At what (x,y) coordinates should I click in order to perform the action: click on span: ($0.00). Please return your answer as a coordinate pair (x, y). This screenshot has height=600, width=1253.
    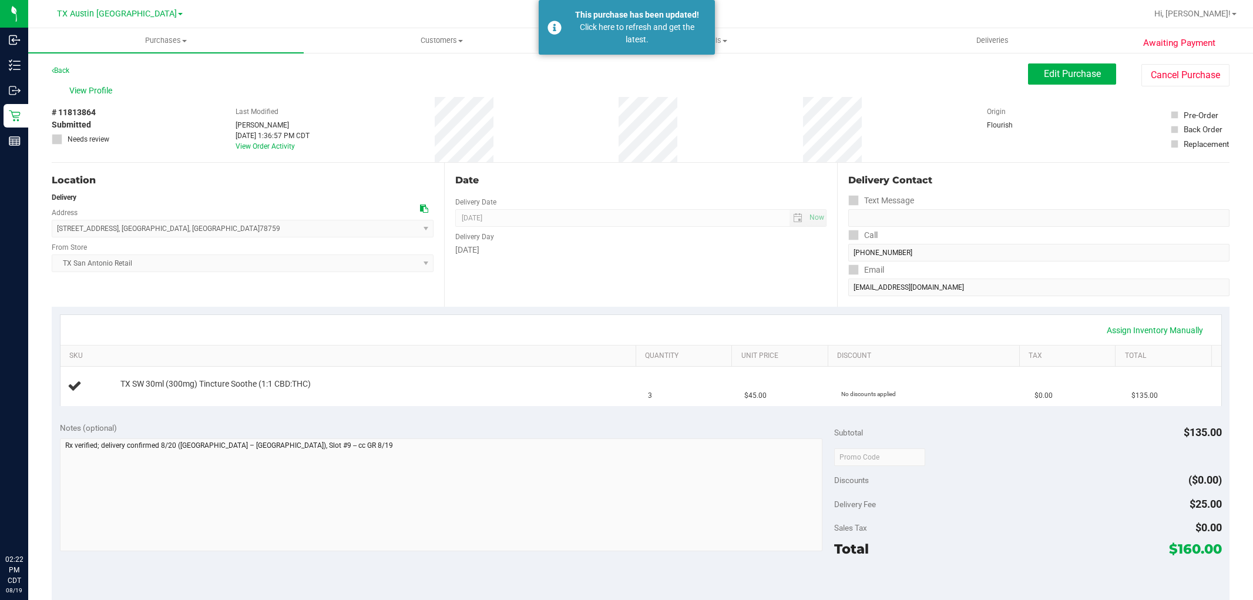
    Looking at the image, I should click on (1205, 479).